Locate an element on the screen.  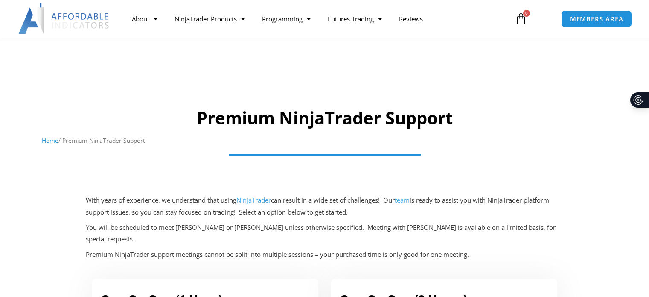
nav: Breadcrumb is located at coordinates (324, 140).